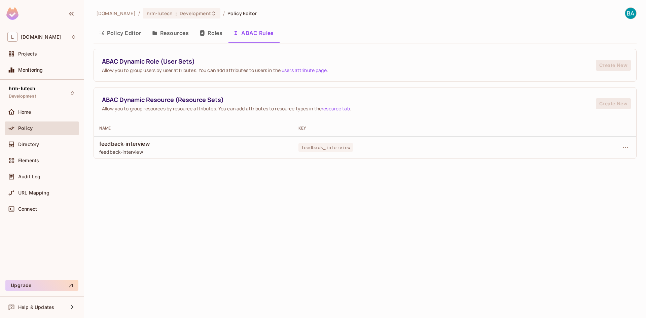 This screenshot has height=318, width=646. What do you see at coordinates (42, 285) in the screenshot?
I see `button: Upgrade` at bounding box center [42, 285].